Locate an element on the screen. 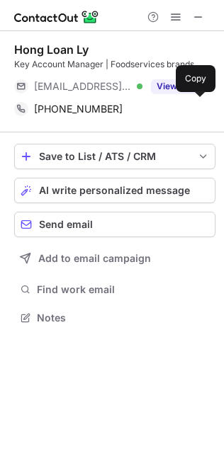 The width and height of the screenshot is (224, 451). span: Notes is located at coordinates (123, 318).